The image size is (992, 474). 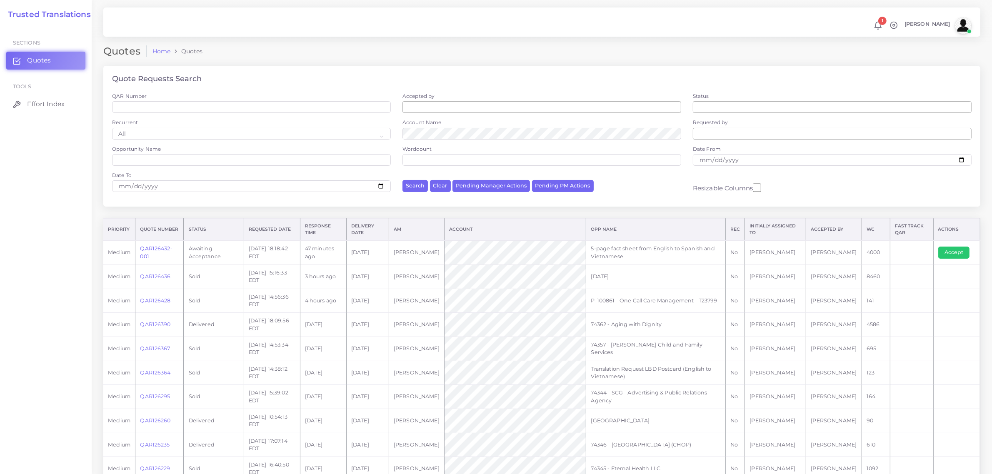 What do you see at coordinates (136, 149) in the screenshot?
I see `label: Opportunity Name` at bounding box center [136, 149].